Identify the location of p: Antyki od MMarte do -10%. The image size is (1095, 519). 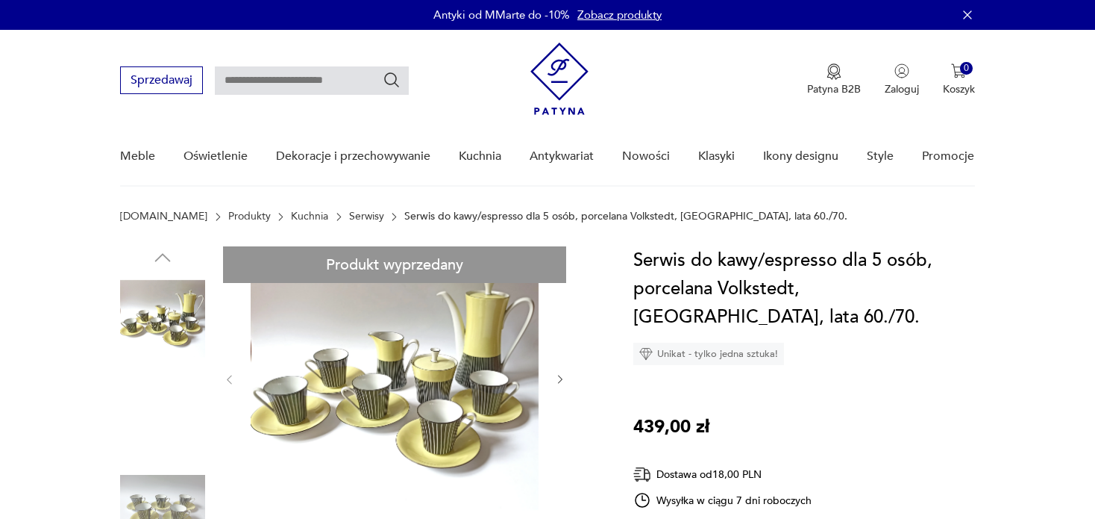
(501, 15).